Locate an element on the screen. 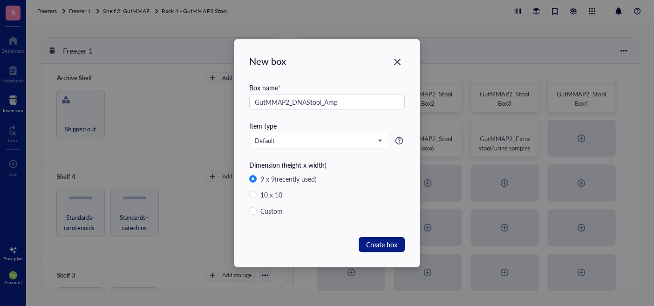  input: e.g. DNA protein is located at coordinates (327, 102).